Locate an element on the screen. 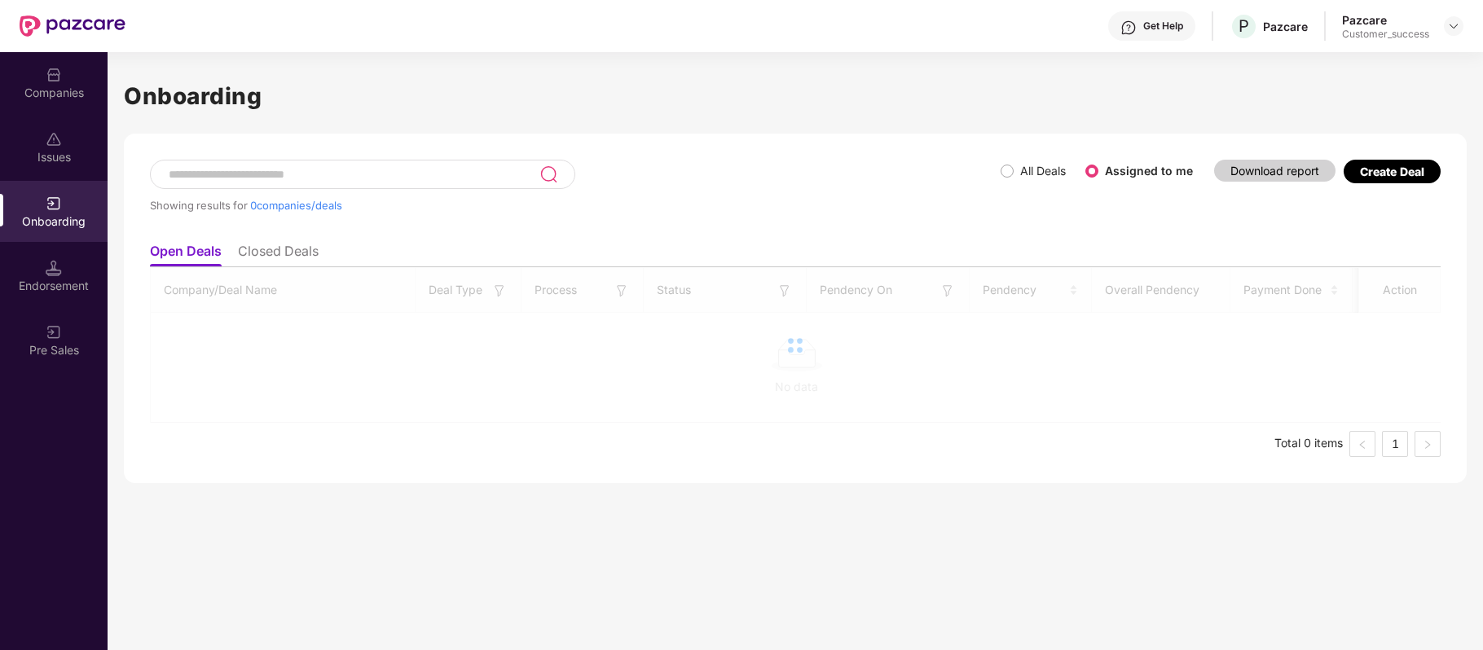 The height and width of the screenshot is (650, 1483). button: right is located at coordinates (1428, 444).